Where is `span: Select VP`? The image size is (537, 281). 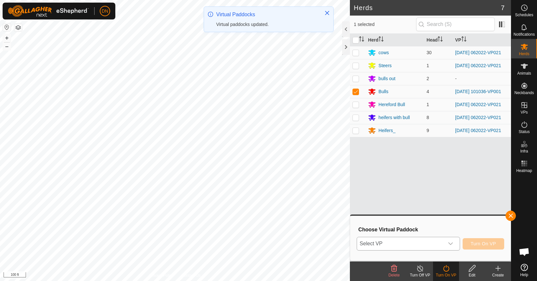
span: Select VP is located at coordinates (401, 244).